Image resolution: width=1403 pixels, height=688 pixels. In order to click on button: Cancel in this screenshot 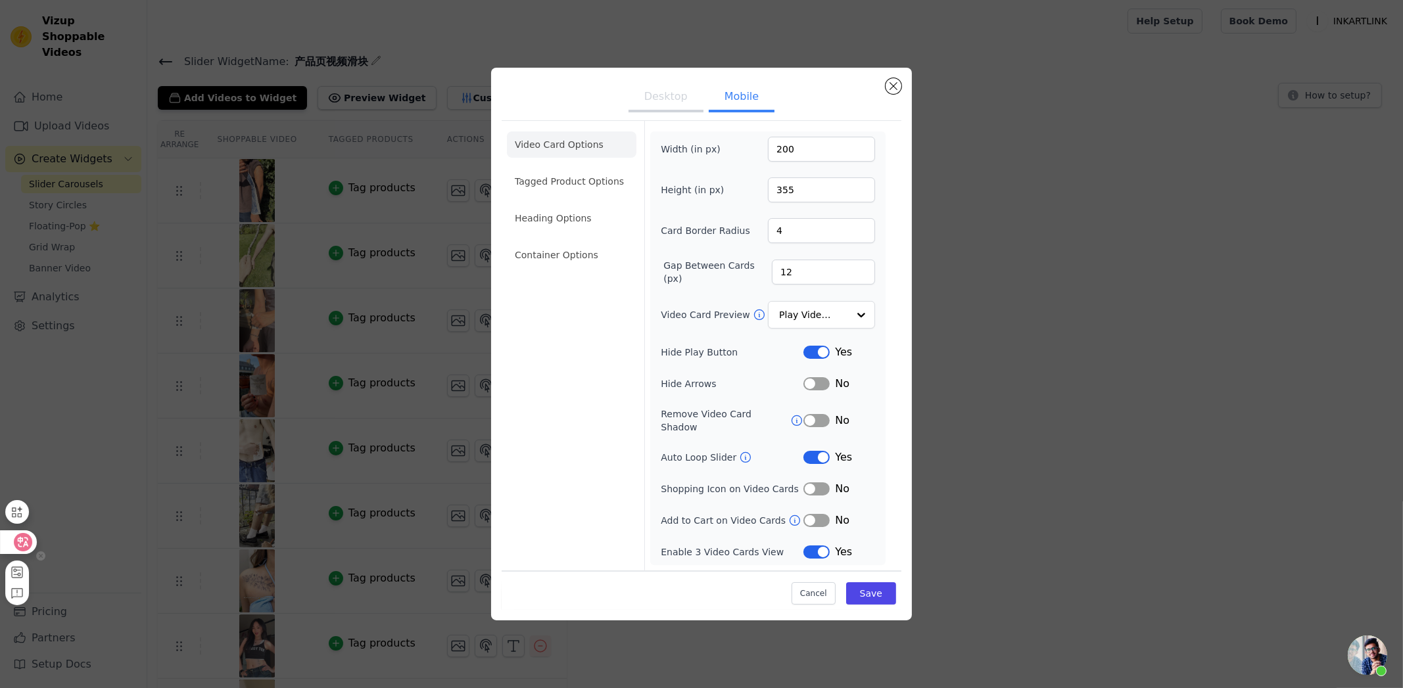, I will do `click(813, 594)`.